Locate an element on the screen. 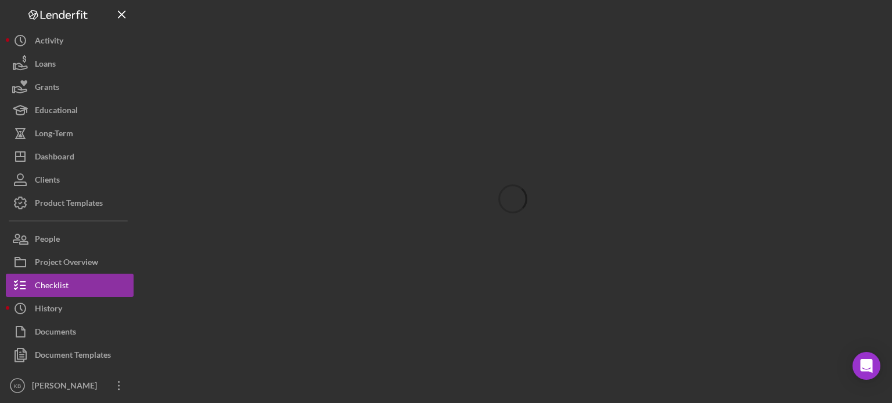 The width and height of the screenshot is (892, 403). button: Document Templates is located at coordinates (70, 355).